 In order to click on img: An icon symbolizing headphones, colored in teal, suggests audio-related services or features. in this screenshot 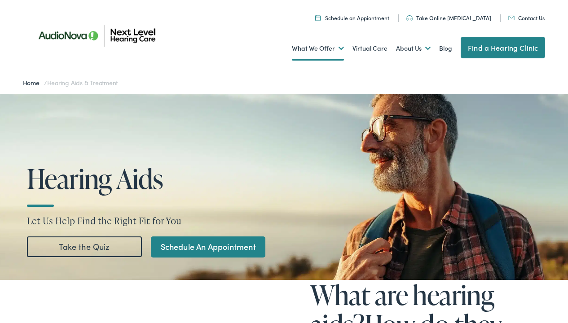, I will do `click(410, 18)`.